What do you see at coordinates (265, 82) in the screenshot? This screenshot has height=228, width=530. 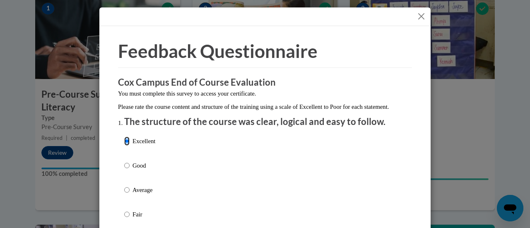 I see `h3: Cox Campus End of Course Evaluation` at bounding box center [265, 82].